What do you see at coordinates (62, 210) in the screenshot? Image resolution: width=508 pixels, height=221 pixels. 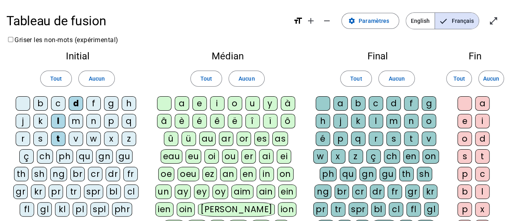 I see `div: kl` at bounding box center [62, 210].